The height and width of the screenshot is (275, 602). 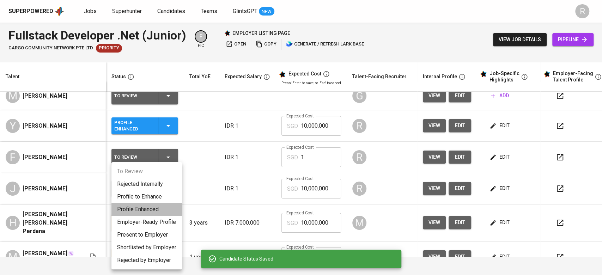 I want to click on li: Profile to Enhance, so click(x=147, y=197).